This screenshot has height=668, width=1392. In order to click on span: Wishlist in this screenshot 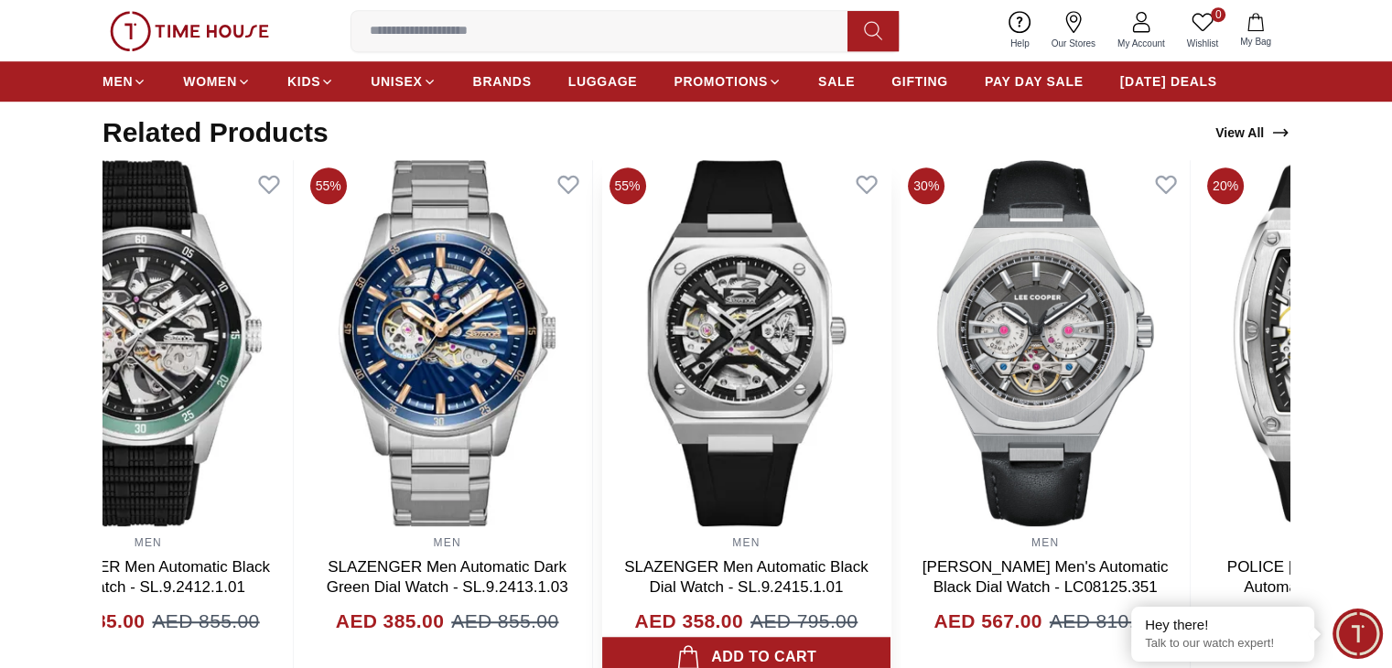, I will do `click(1203, 43)`.